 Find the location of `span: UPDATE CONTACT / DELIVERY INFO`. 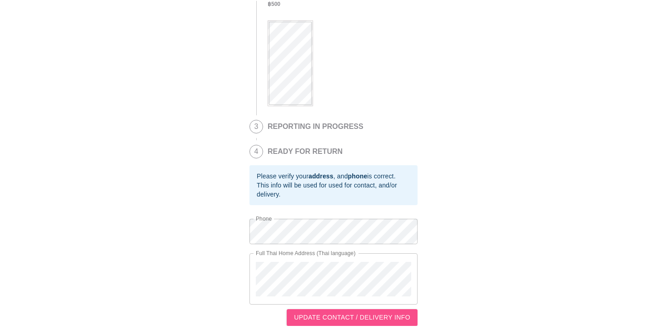

span: UPDATE CONTACT / DELIVERY INFO is located at coordinates (352, 318).